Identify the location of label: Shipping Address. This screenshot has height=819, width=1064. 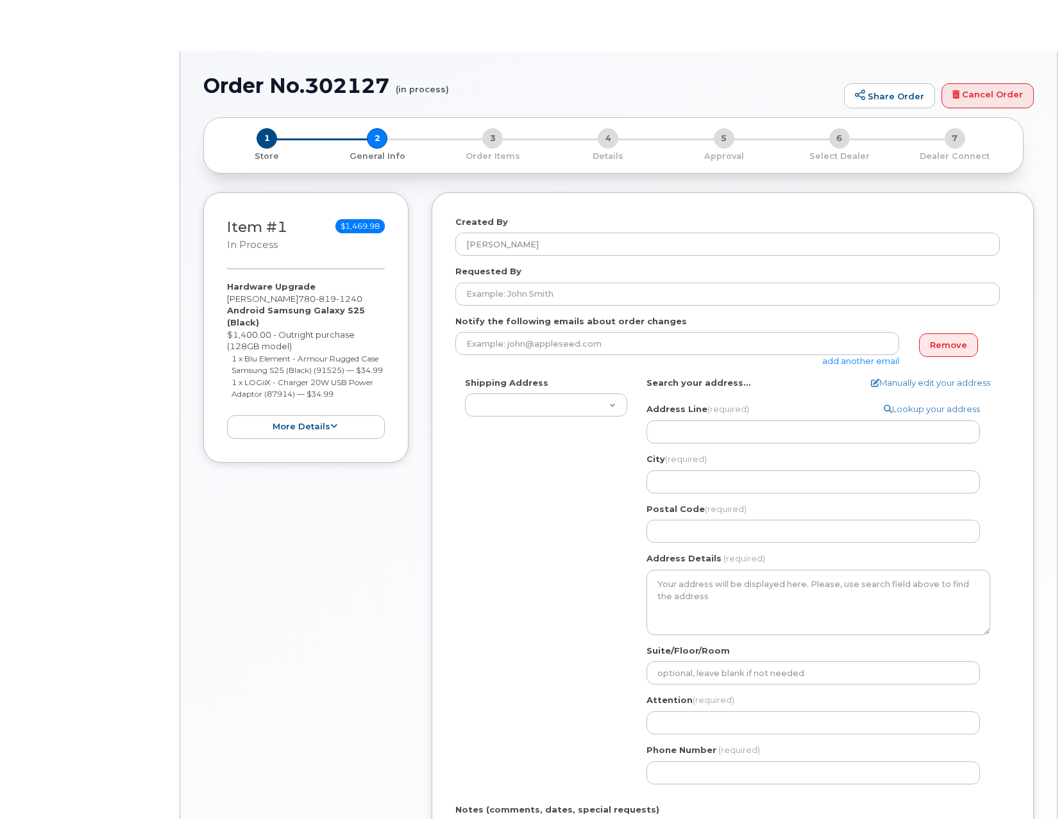
(507, 383).